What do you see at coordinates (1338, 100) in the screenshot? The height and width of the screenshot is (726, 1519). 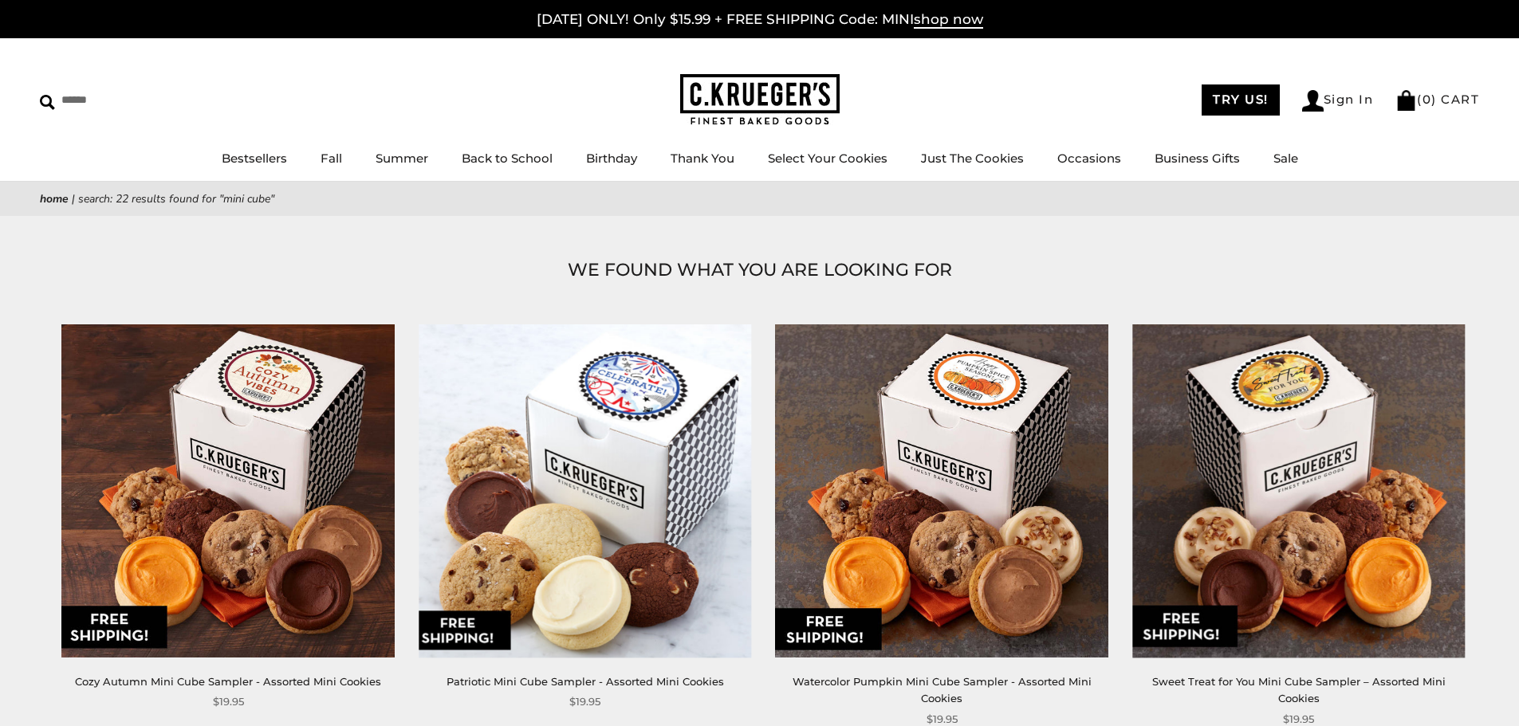 I see `a: Sign In` at bounding box center [1338, 100].